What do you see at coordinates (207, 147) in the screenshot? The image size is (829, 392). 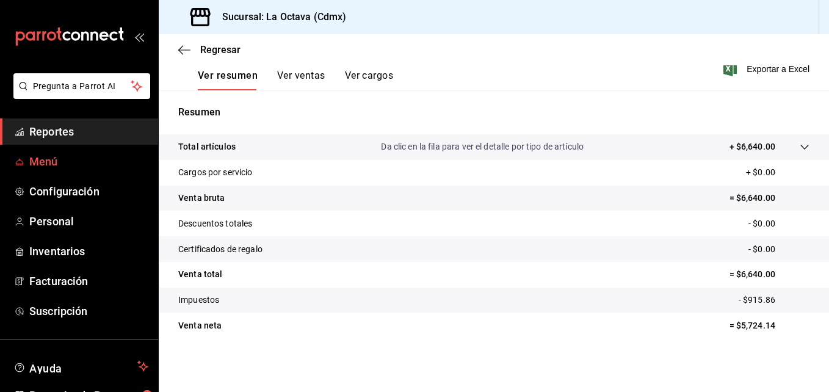 I see `p: Total artículos` at bounding box center [207, 147].